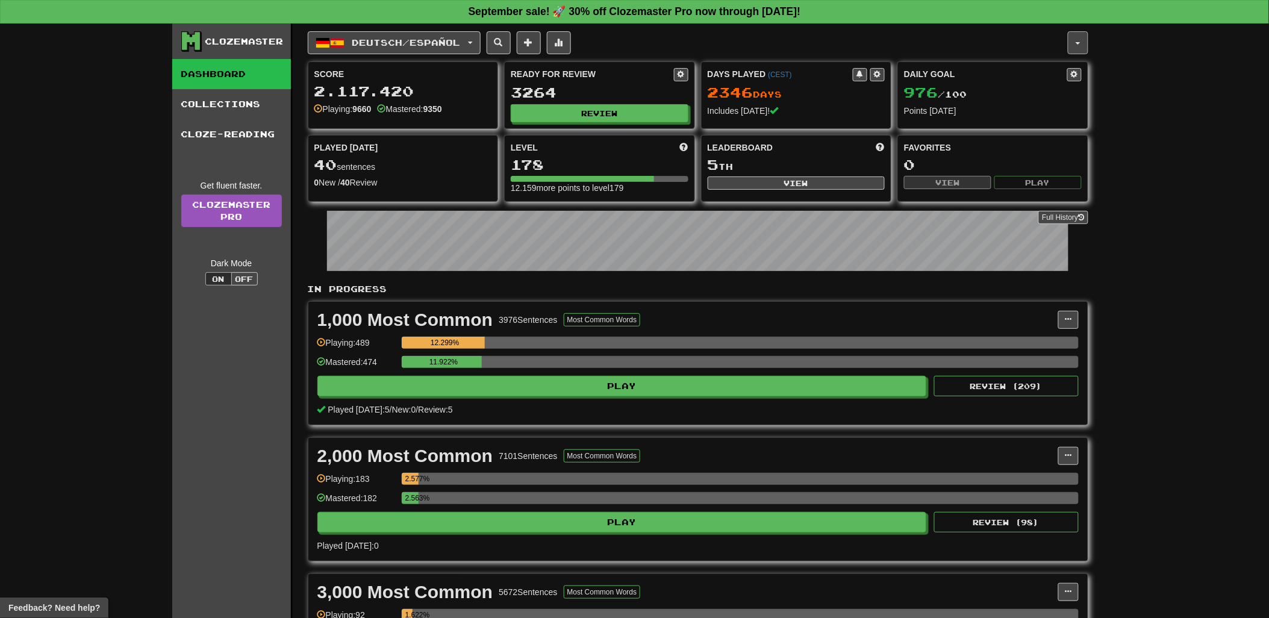 The width and height of the screenshot is (1269, 618). Describe the element at coordinates (684, 148) in the screenshot. I see `span: Score more points to level up` at that location.